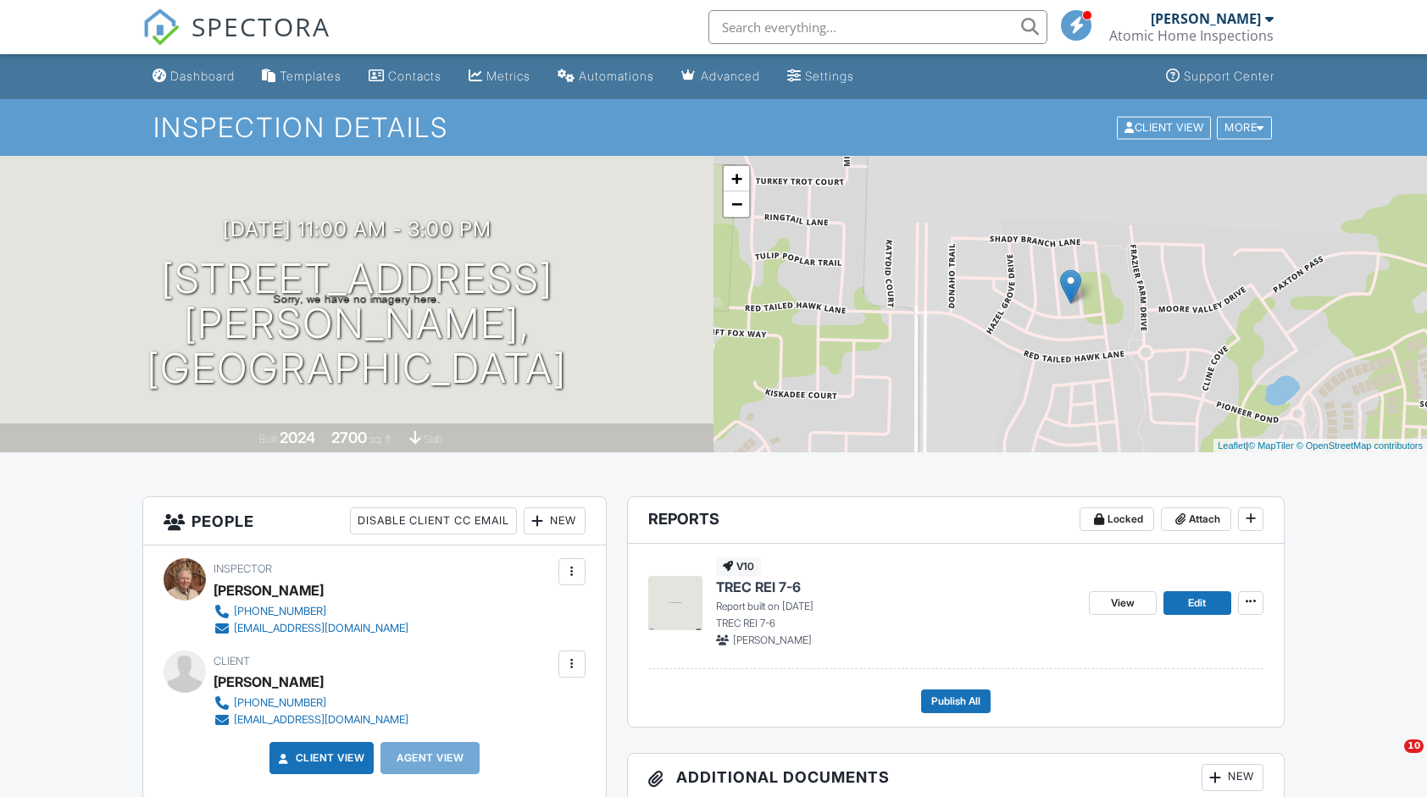  What do you see at coordinates (1413, 746) in the screenshot?
I see `span: 10` at bounding box center [1413, 746].